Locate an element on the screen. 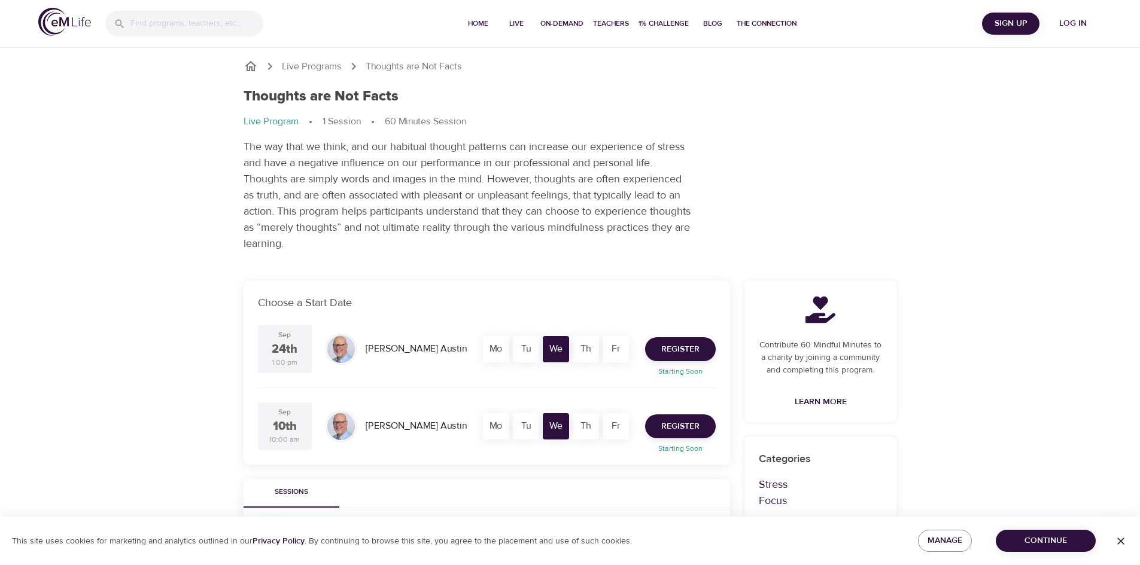  button: Log in is located at coordinates (1073, 23).